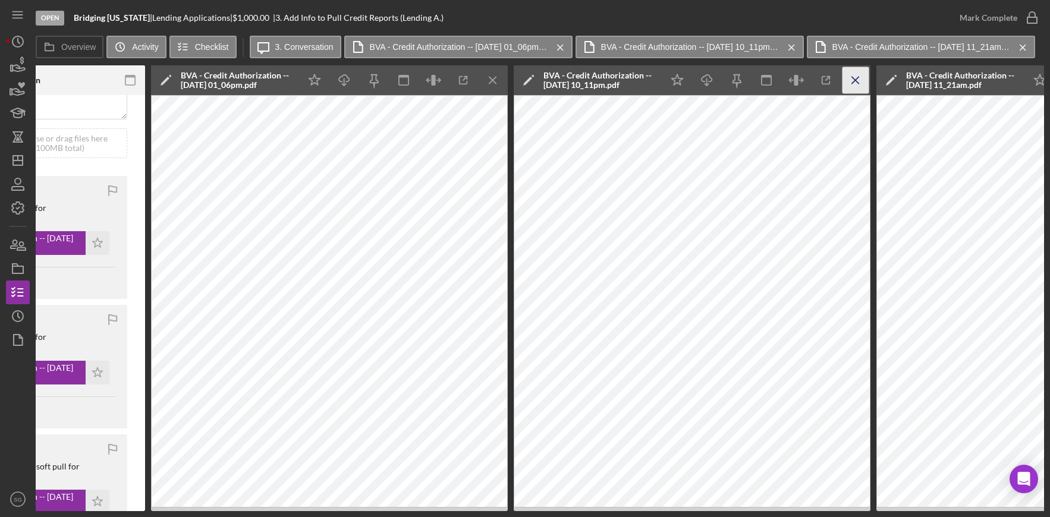 This screenshot has height=517, width=1050. Describe the element at coordinates (253, 18) in the screenshot. I see `div: $1,000.00` at that location.